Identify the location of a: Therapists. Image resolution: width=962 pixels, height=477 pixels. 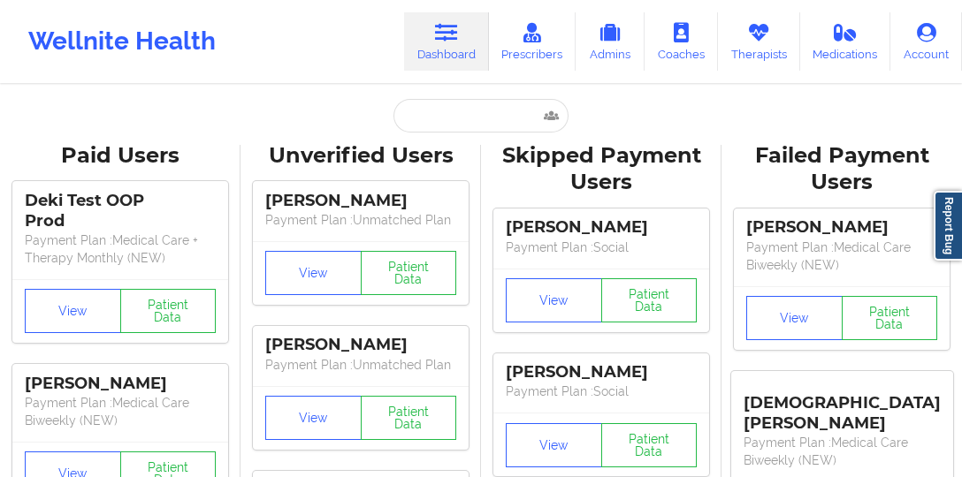
(758, 42).